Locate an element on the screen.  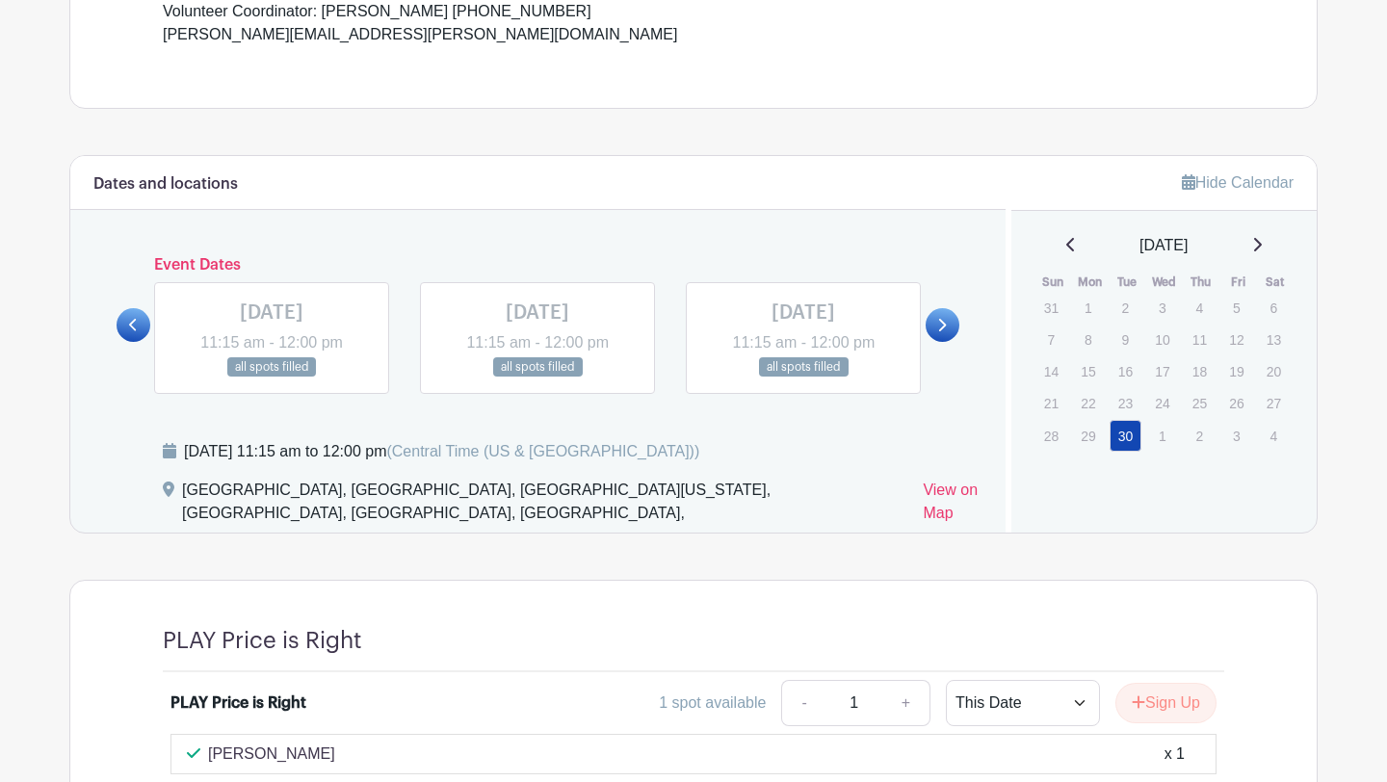
p: 8 is located at coordinates (1088, 339).